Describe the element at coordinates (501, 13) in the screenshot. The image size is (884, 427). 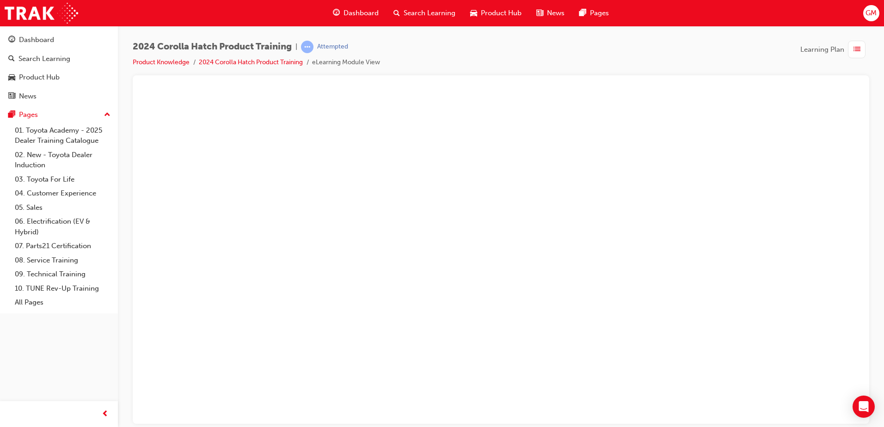
I see `span: Product Hub` at that location.